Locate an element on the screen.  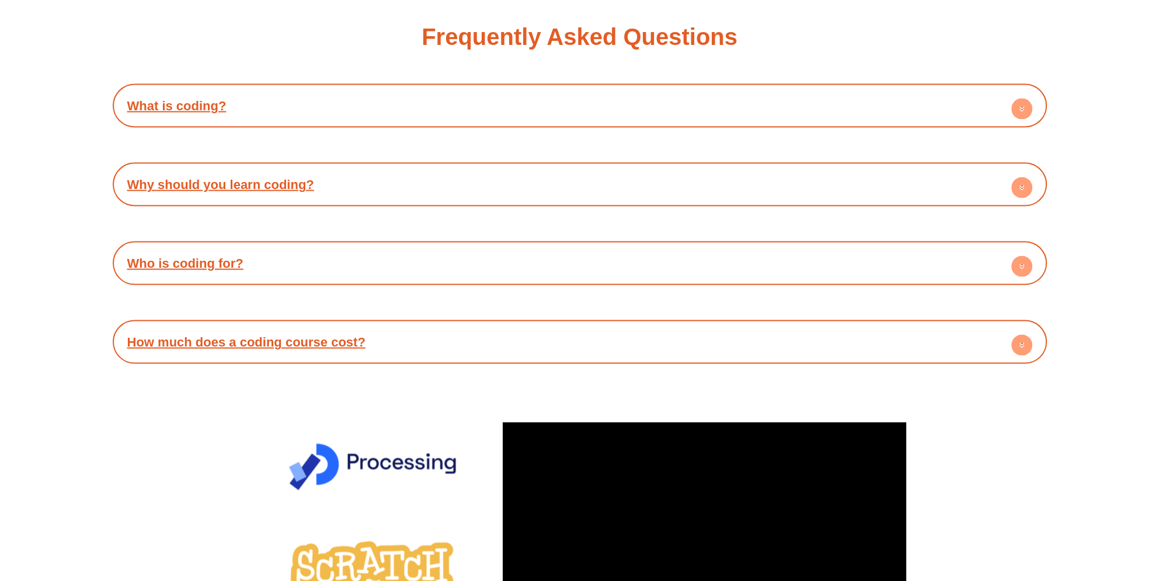
a: How much does a coding course cost? is located at coordinates (246, 342).